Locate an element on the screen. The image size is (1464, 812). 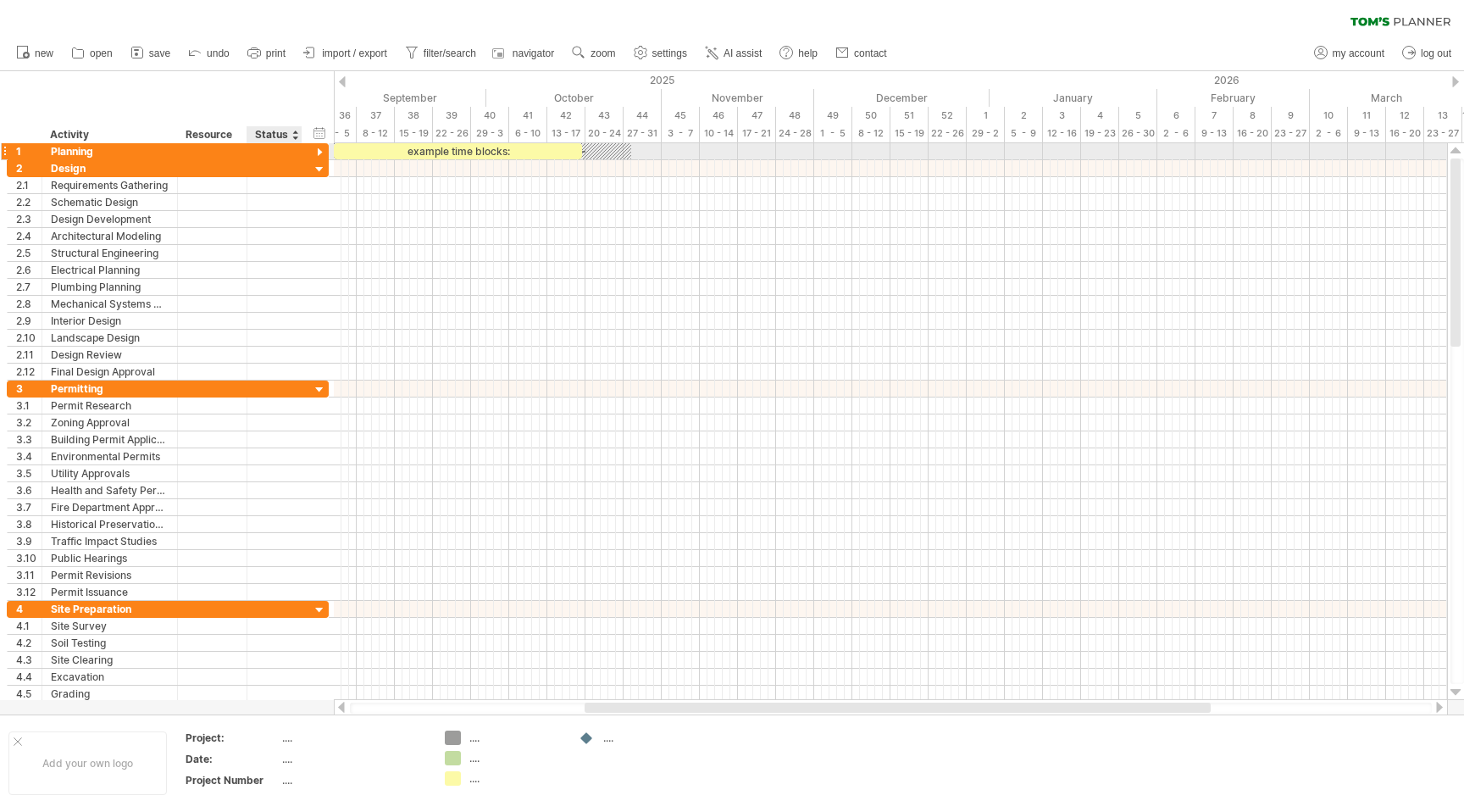
div: Site Clearing is located at coordinates (110, 659).